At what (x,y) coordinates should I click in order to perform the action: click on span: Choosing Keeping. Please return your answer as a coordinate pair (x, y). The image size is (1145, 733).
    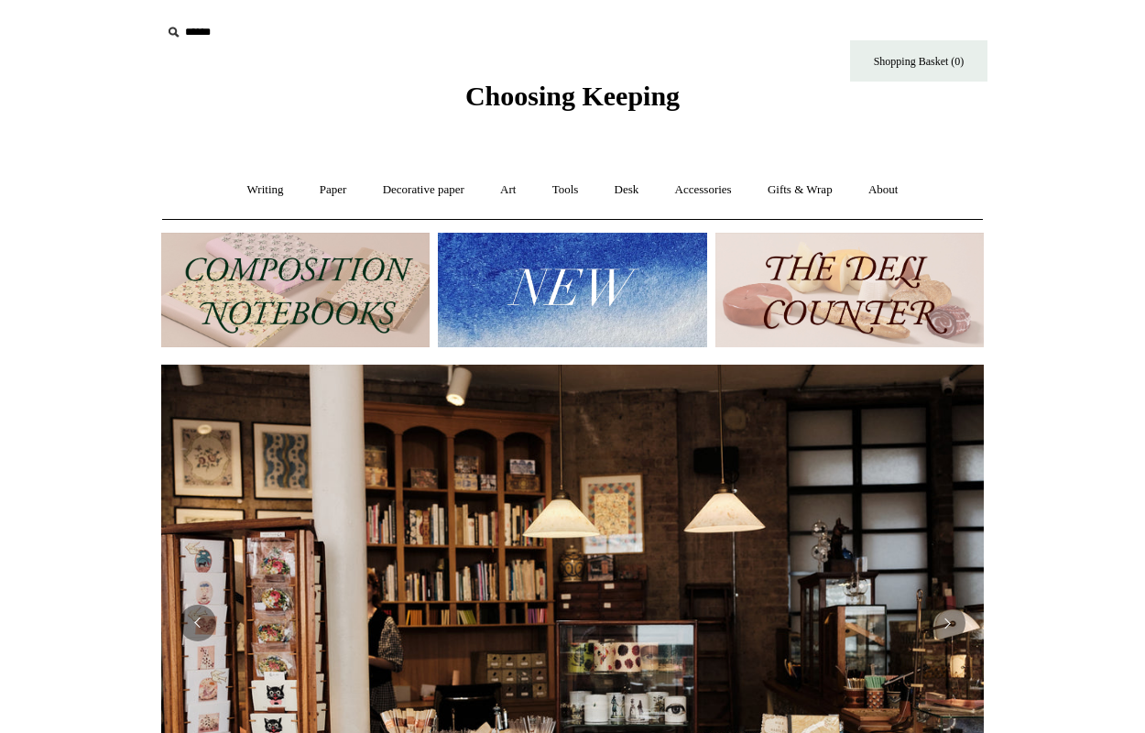
    Looking at the image, I should click on (572, 95).